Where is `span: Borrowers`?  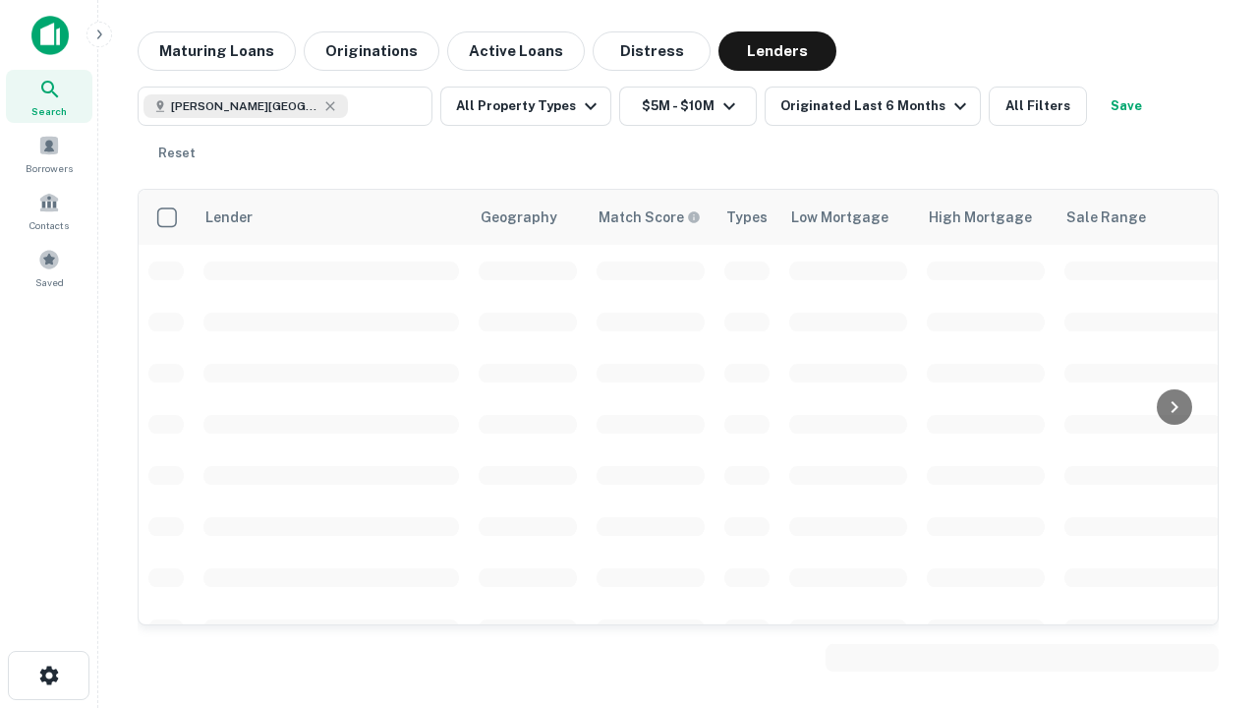 span: Borrowers is located at coordinates (49, 168).